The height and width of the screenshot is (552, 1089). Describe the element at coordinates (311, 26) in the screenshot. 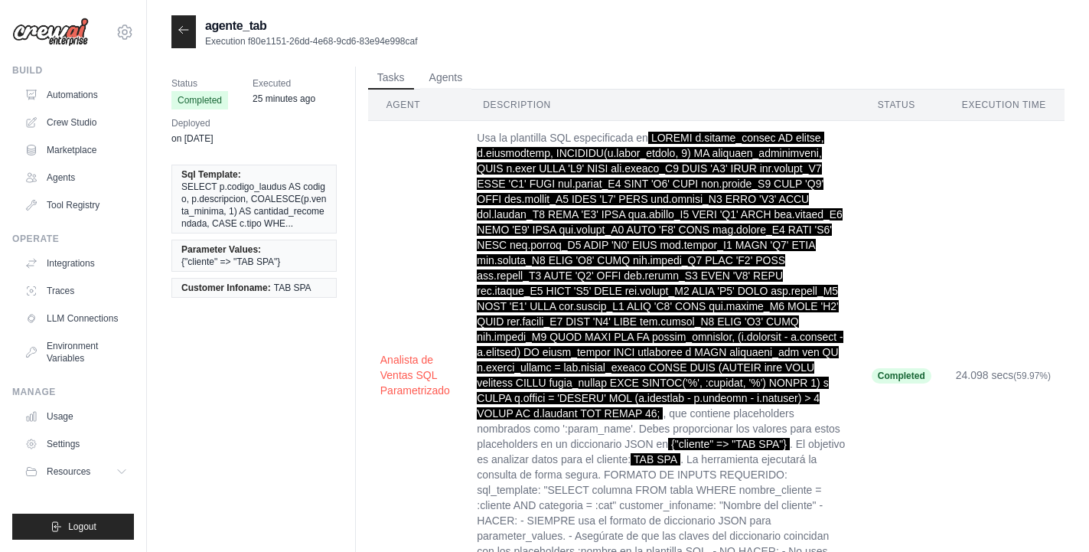

I see `h2: agente_tab` at that location.